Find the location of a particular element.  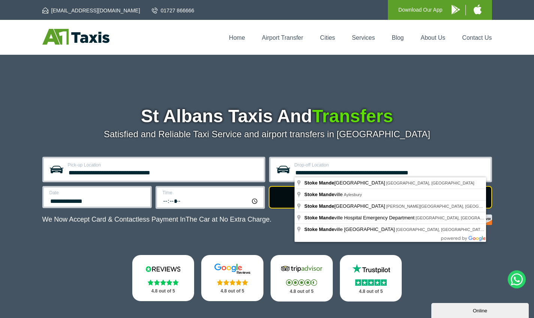

a: Trustpilot Stars 4.8 out of 5 is located at coordinates (371, 278).